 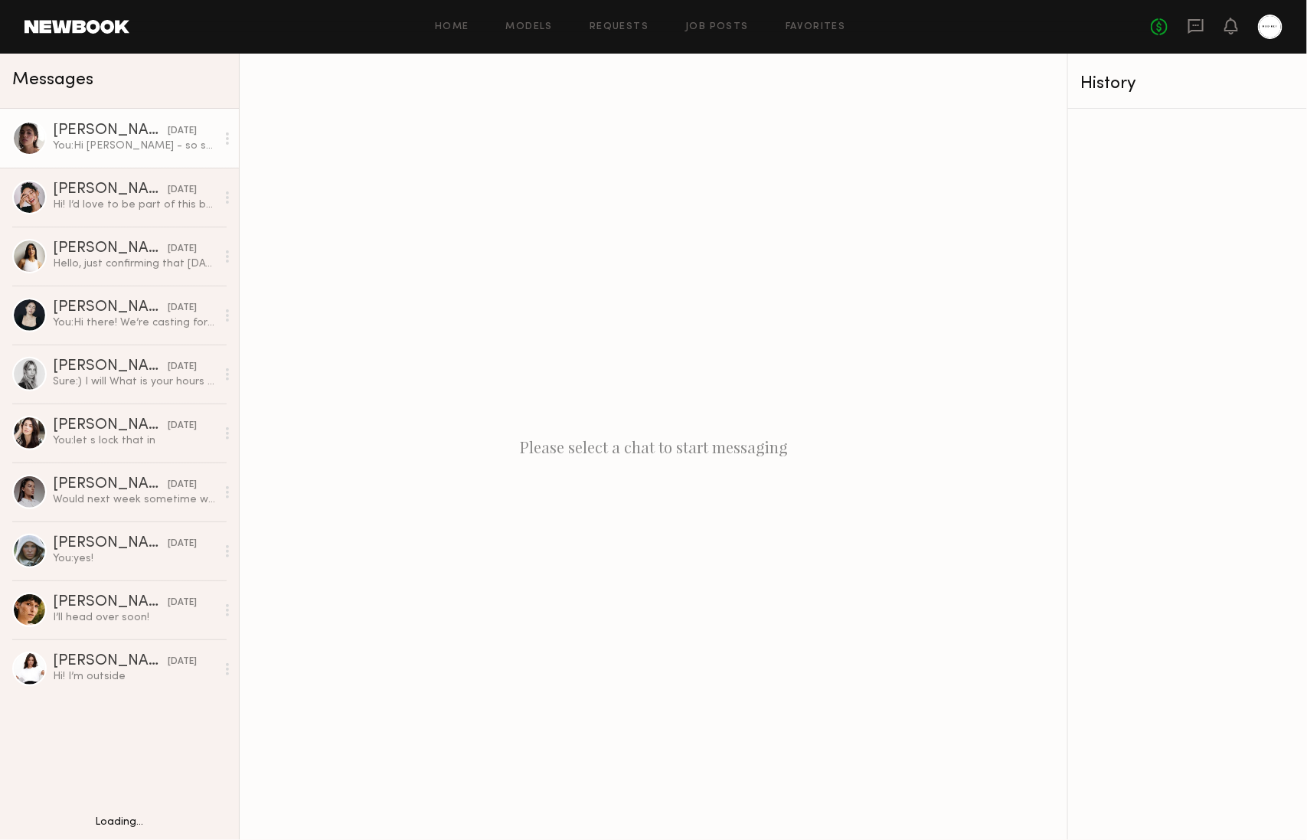 I want to click on a: Home, so click(x=452, y=27).